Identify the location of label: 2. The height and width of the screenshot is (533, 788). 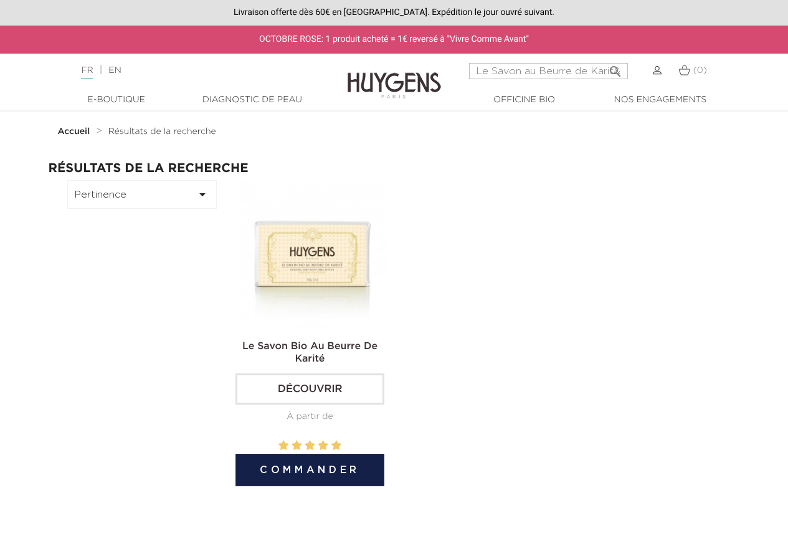
(297, 445).